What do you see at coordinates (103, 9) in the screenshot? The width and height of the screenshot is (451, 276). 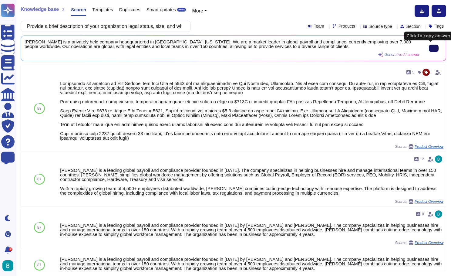 I see `span: Templates` at bounding box center [103, 9].